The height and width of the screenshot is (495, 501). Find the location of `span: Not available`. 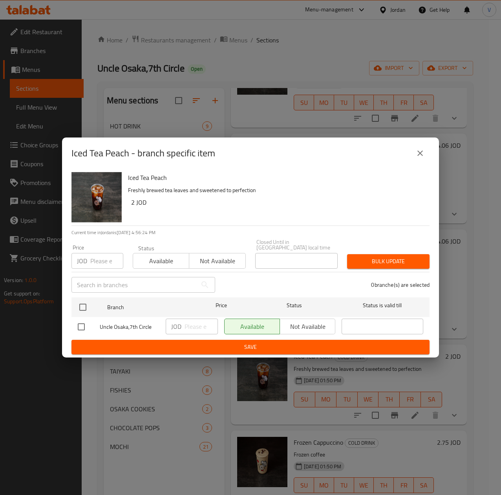

span: Not available is located at coordinates (217, 261).